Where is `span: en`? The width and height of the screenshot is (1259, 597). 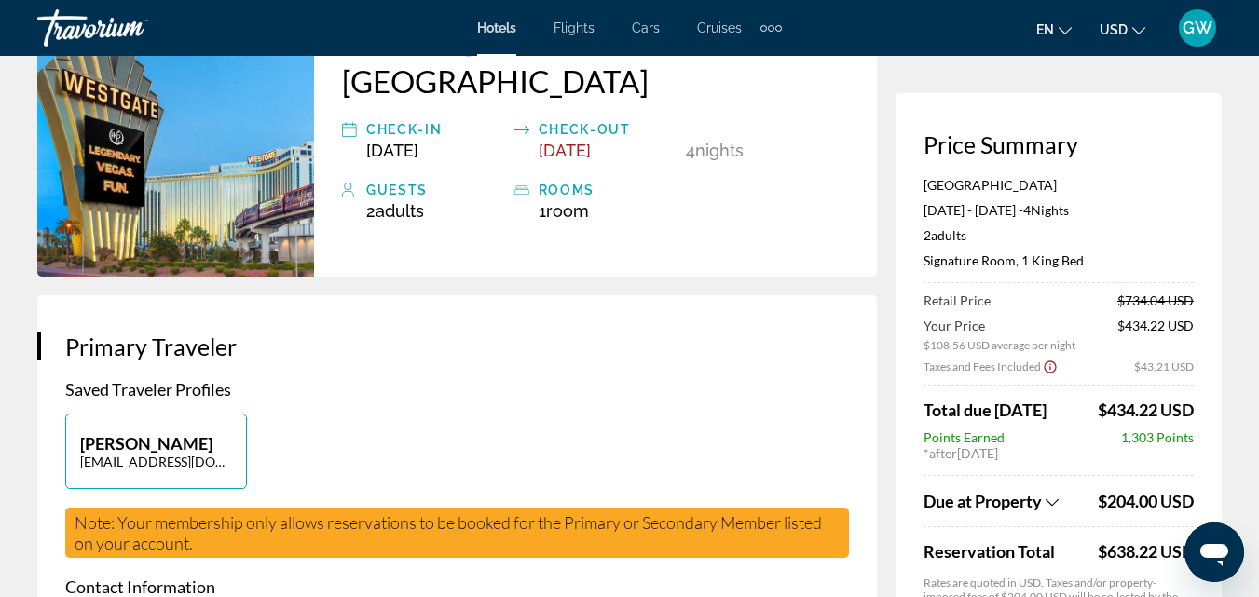
span: en is located at coordinates (1045, 30).